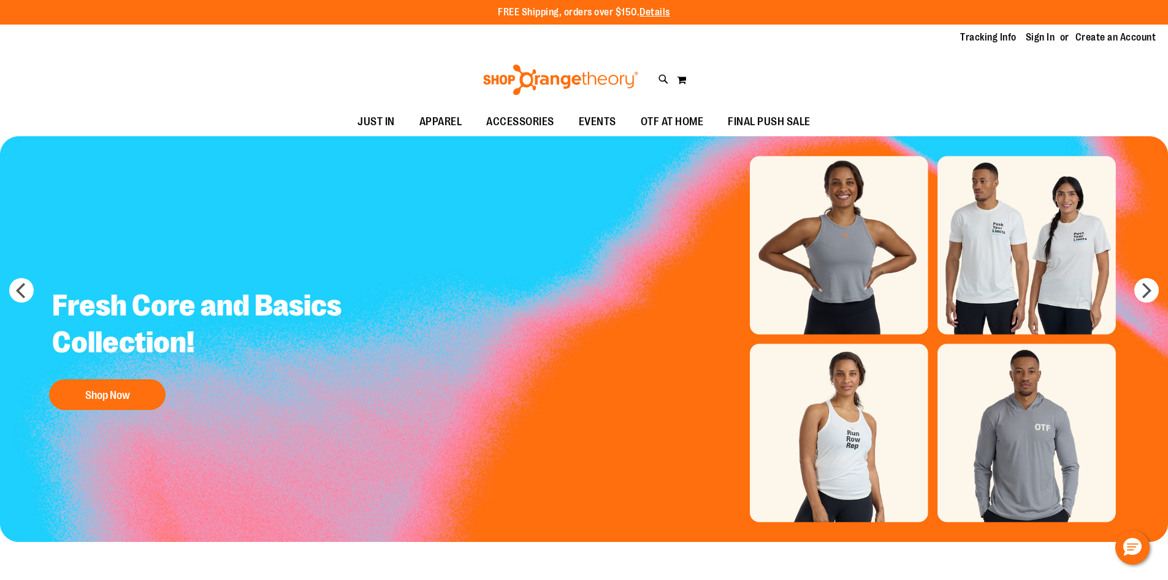 The height and width of the screenshot is (580, 1168). Describe the element at coordinates (597, 122) in the screenshot. I see `a: EVENTS` at that location.